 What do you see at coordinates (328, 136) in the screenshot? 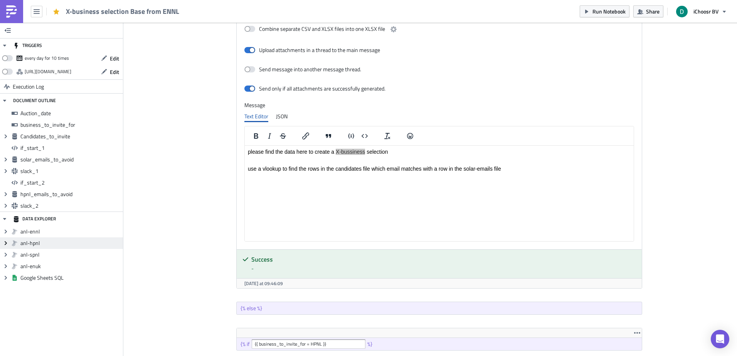
I see `button: Blockquote` at bounding box center [328, 136].